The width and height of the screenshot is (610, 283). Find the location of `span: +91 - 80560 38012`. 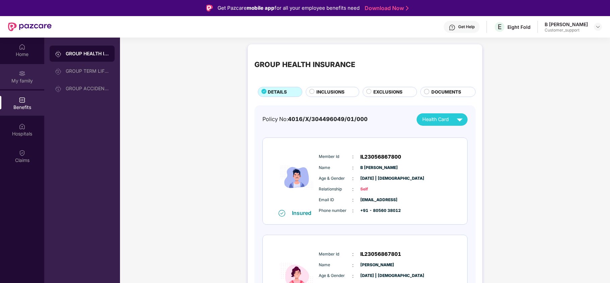

span: +91 - 80560 38012 is located at coordinates (377, 211).